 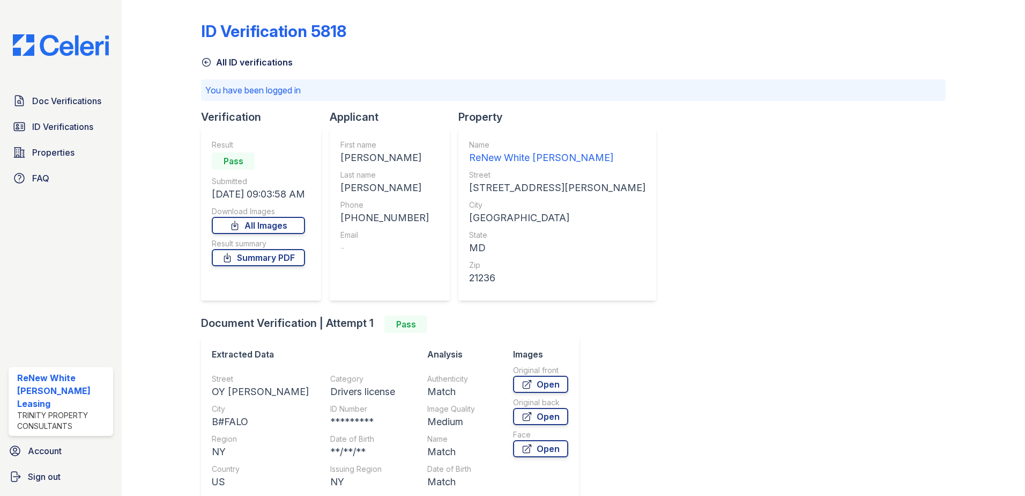 I want to click on span: Sign out, so click(x=44, y=476).